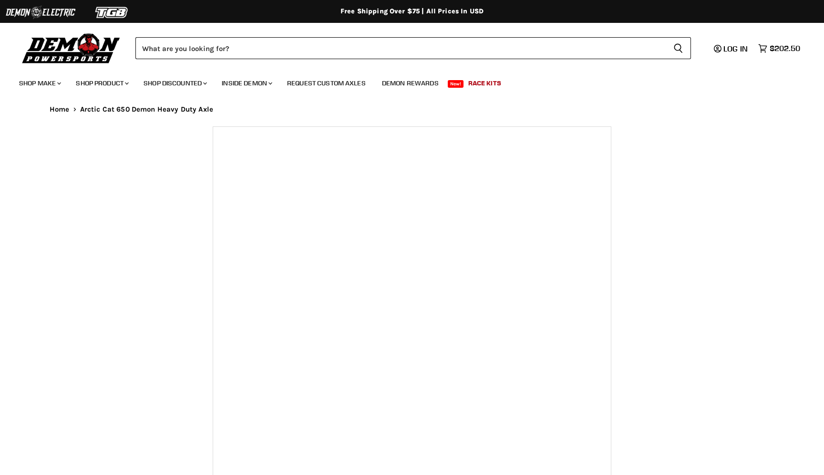 This screenshot has width=824, height=475. What do you see at coordinates (400, 48) in the screenshot?
I see `input: Search` at bounding box center [400, 48].